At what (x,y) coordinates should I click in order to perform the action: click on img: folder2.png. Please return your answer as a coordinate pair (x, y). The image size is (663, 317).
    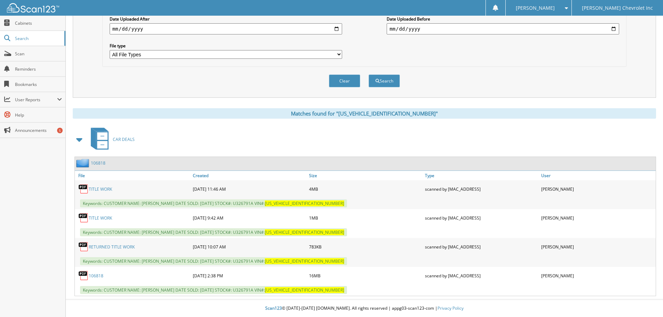
    Looking at the image, I should click on (84, 163).